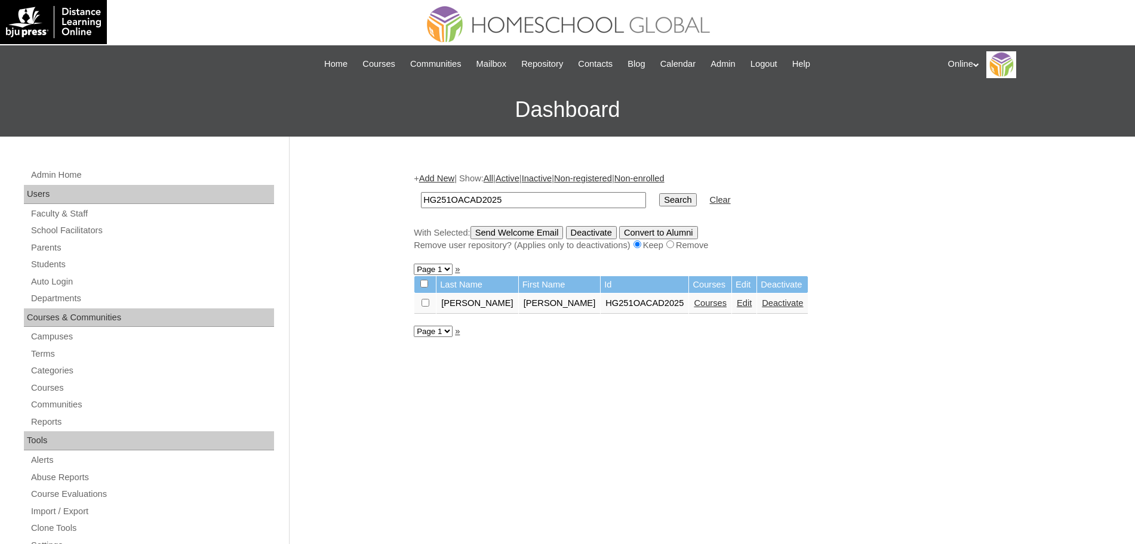 Image resolution: width=1135 pixels, height=544 pixels. What do you see at coordinates (782, 303) in the screenshot?
I see `a: Deactivate` at bounding box center [782, 303].